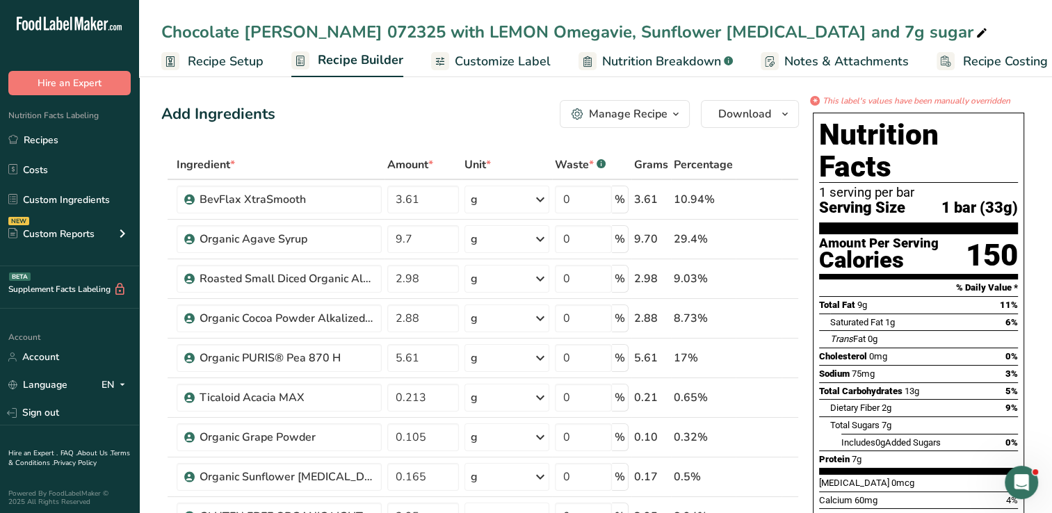  What do you see at coordinates (651, 279) in the screenshot?
I see `div: 2.98` at bounding box center [651, 279].